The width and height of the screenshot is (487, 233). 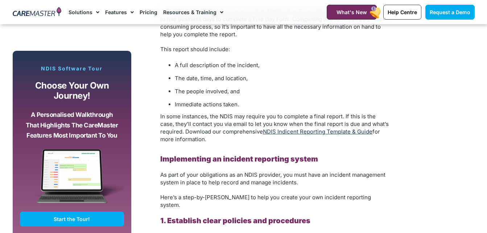 What do you see at coordinates (217, 65) in the screenshot?
I see `span: A full description of the incident,` at bounding box center [217, 65].